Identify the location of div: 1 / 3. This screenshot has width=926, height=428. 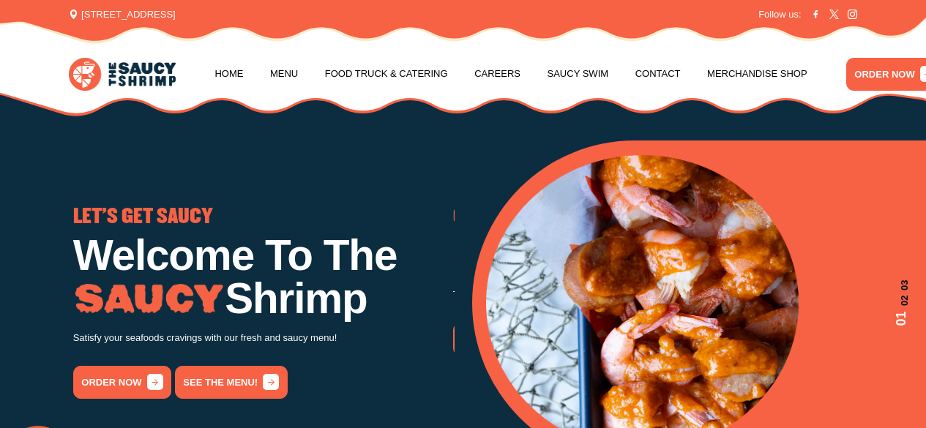
(263, 303).